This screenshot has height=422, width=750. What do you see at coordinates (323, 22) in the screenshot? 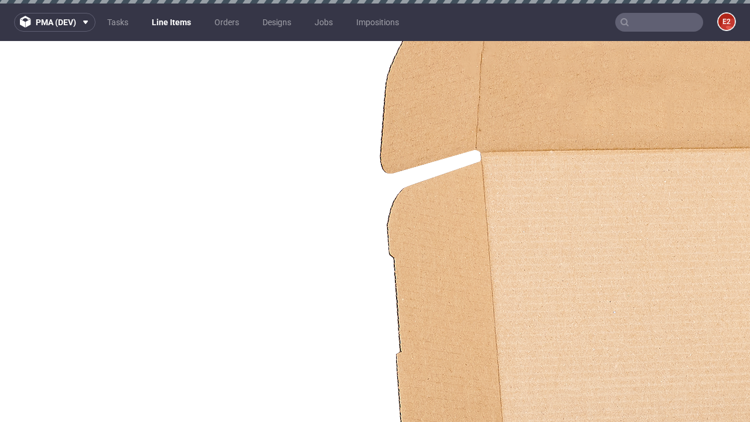
I see `a: Jobs` at bounding box center [323, 22].